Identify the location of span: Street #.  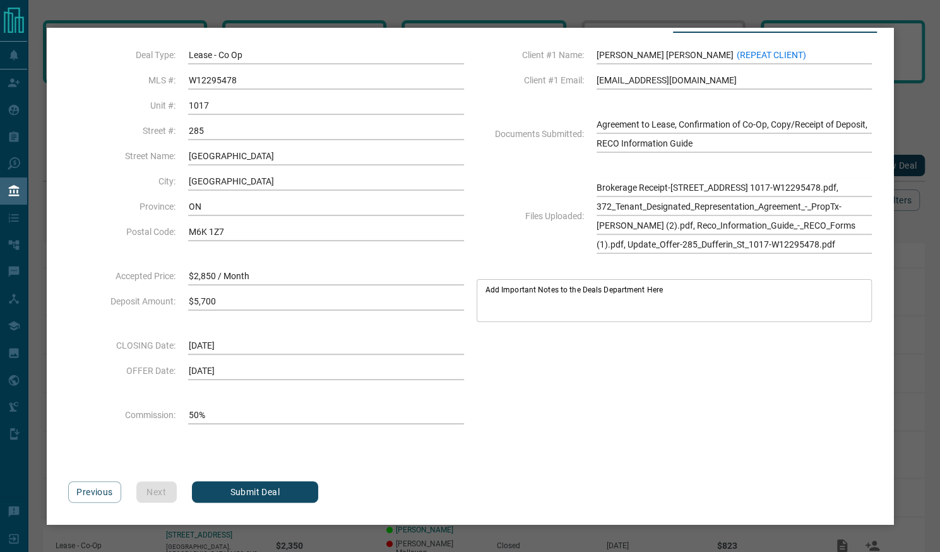
(122, 131).